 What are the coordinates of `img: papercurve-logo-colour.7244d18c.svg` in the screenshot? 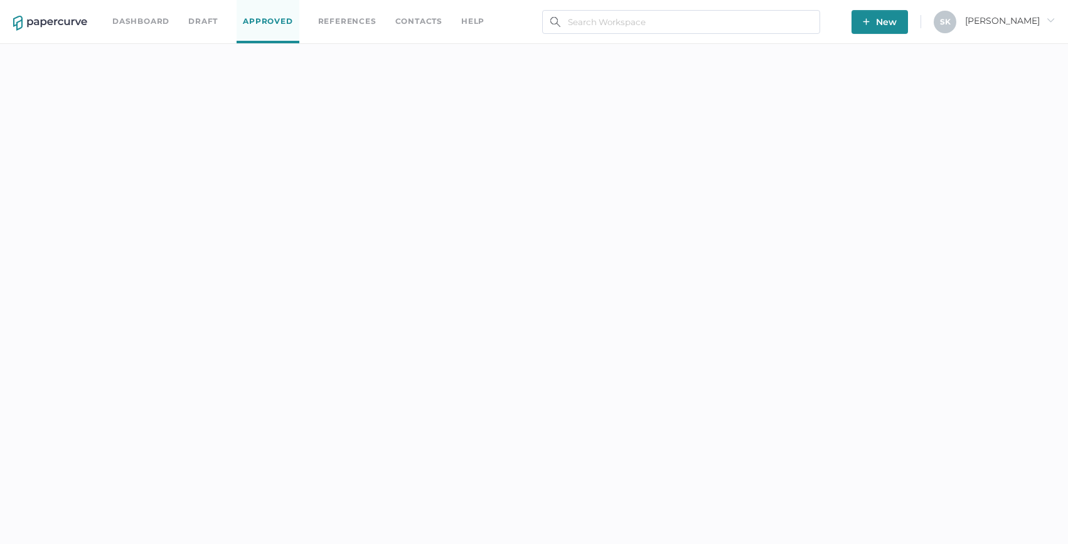 It's located at (50, 23).